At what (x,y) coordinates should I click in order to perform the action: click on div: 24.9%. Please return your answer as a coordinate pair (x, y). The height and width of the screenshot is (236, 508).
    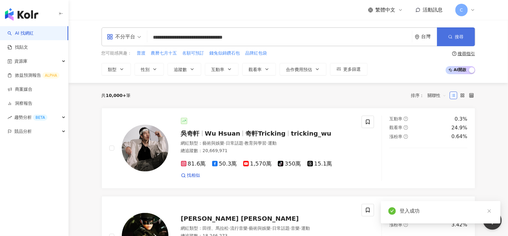
    Looking at the image, I should click on (460, 128).